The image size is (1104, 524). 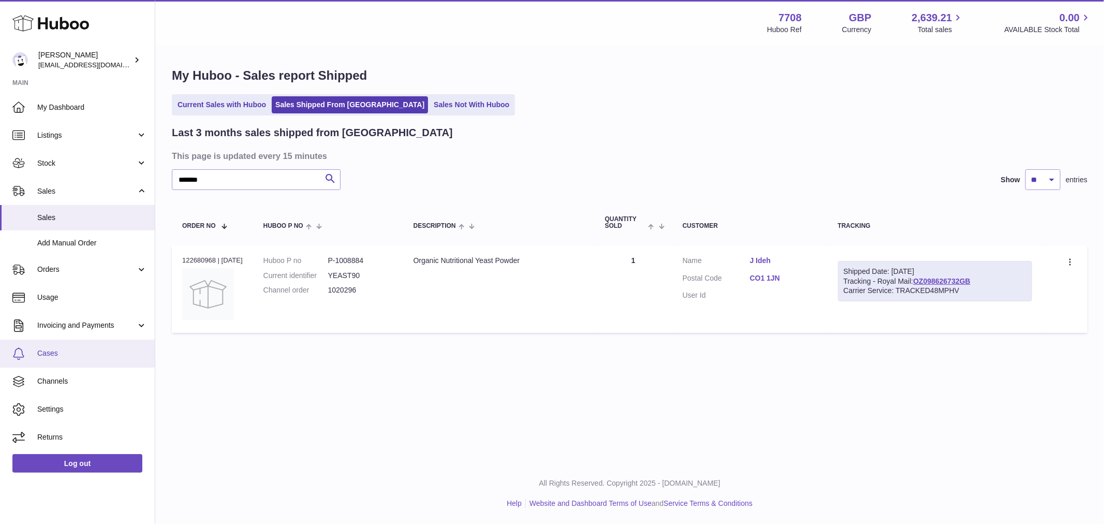 I want to click on span: Settings, so click(x=92, y=409).